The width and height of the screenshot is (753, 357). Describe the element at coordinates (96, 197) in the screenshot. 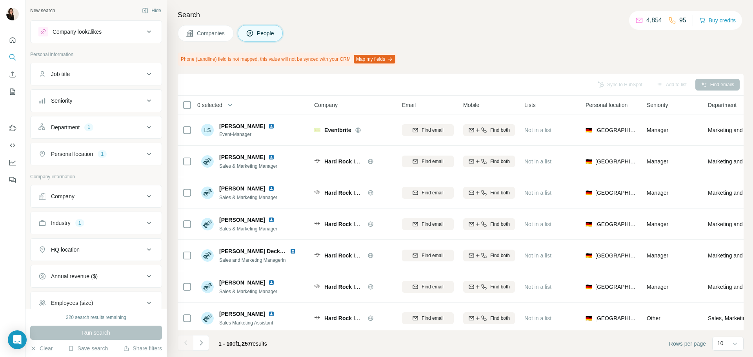

I see `button: Company` at that location.